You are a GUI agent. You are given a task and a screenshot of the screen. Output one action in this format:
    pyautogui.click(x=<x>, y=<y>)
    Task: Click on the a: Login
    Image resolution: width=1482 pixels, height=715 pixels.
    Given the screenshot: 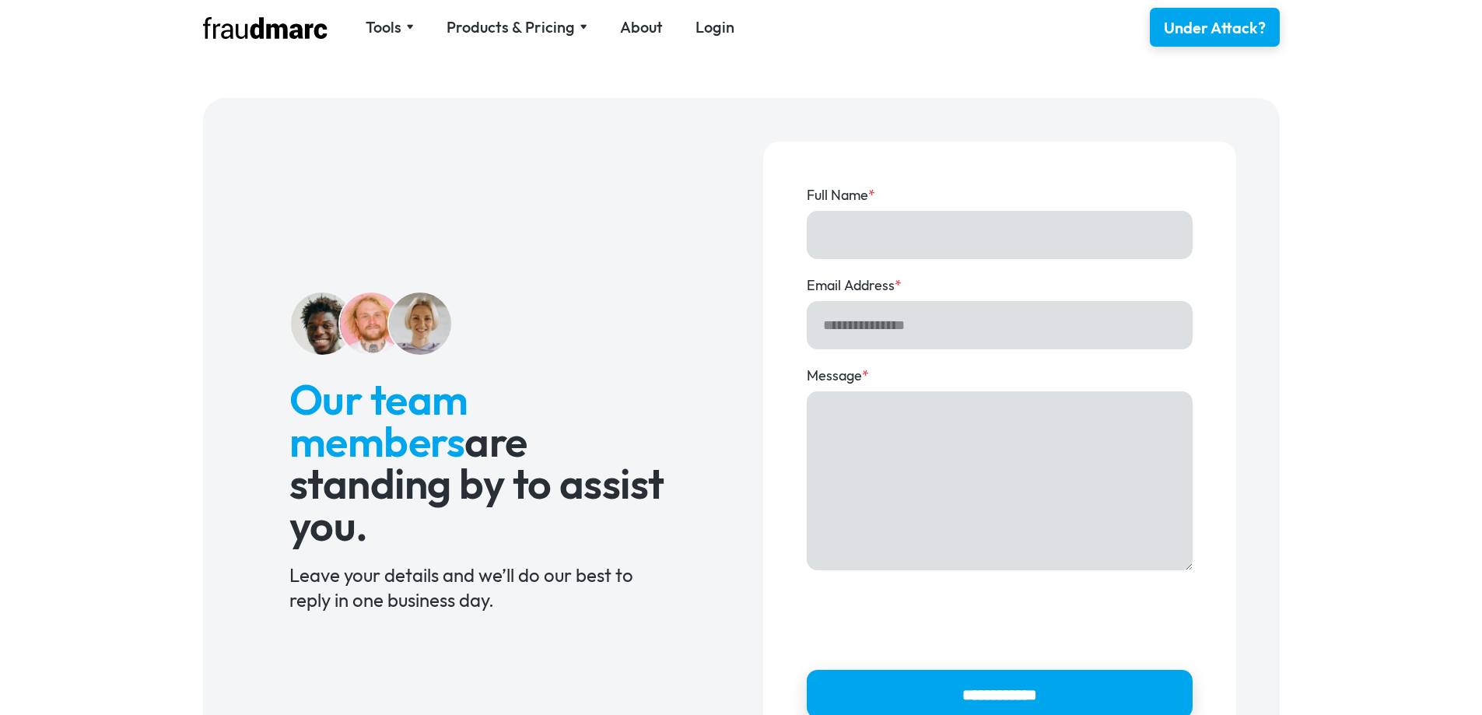 What is the action you would take?
    pyautogui.click(x=715, y=27)
    